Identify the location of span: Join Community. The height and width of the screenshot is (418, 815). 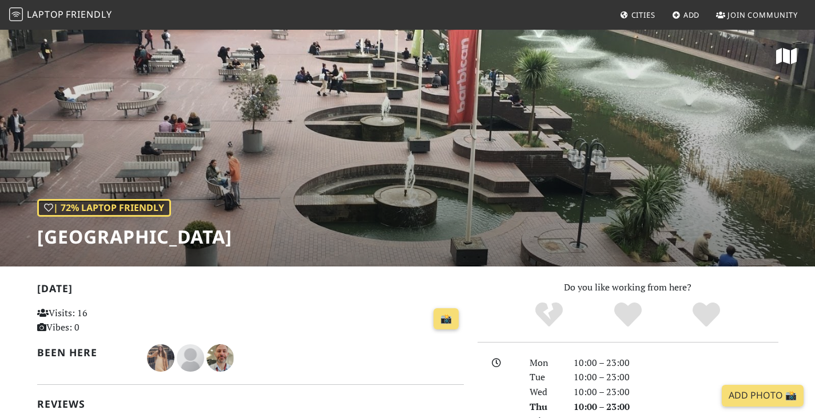
(763, 15).